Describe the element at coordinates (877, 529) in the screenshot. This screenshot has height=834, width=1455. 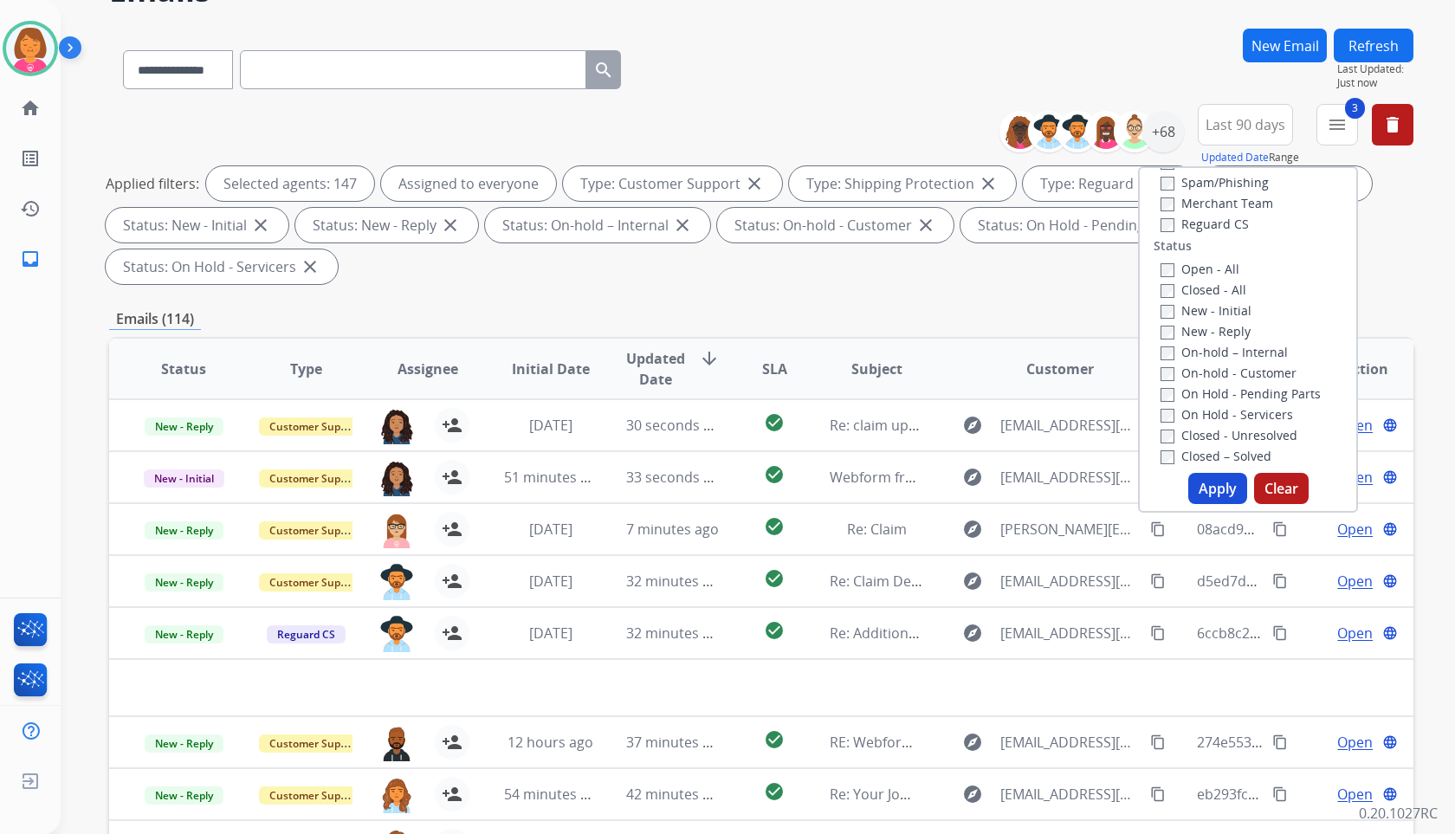
I see `span: Re: Claim` at that location.